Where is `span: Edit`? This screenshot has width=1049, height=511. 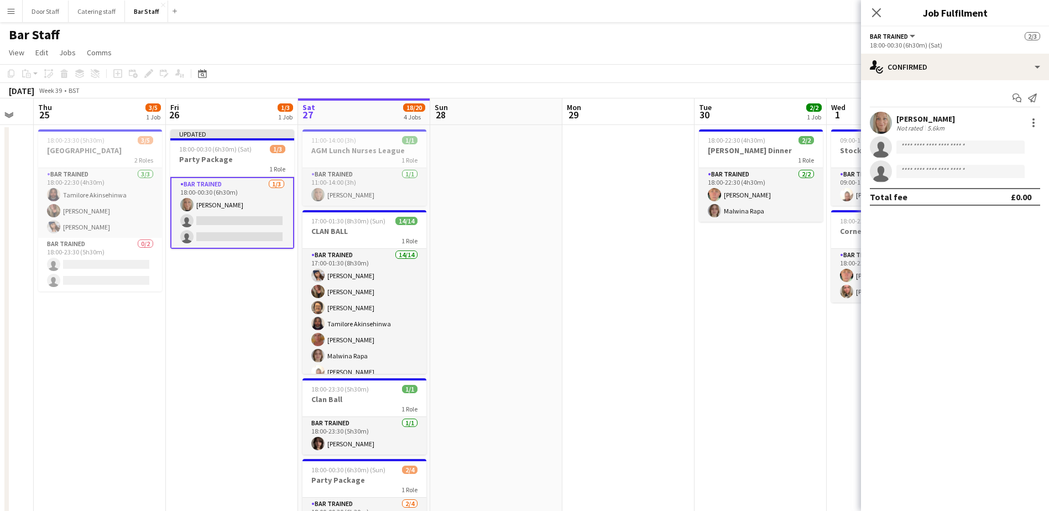 span: Edit is located at coordinates (41, 53).